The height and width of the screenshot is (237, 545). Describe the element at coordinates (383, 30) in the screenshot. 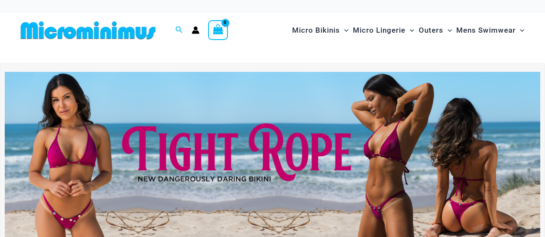

I see `a: Micro LingerieMenu ToggleMenu Toggle` at that location.